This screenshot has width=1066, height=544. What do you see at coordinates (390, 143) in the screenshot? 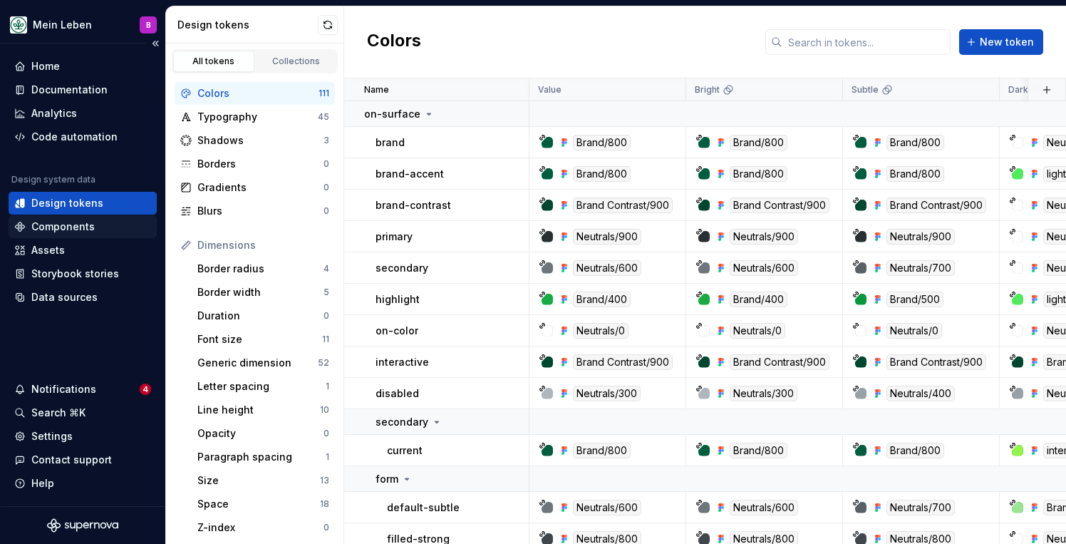
I see `p: brand` at bounding box center [390, 143].